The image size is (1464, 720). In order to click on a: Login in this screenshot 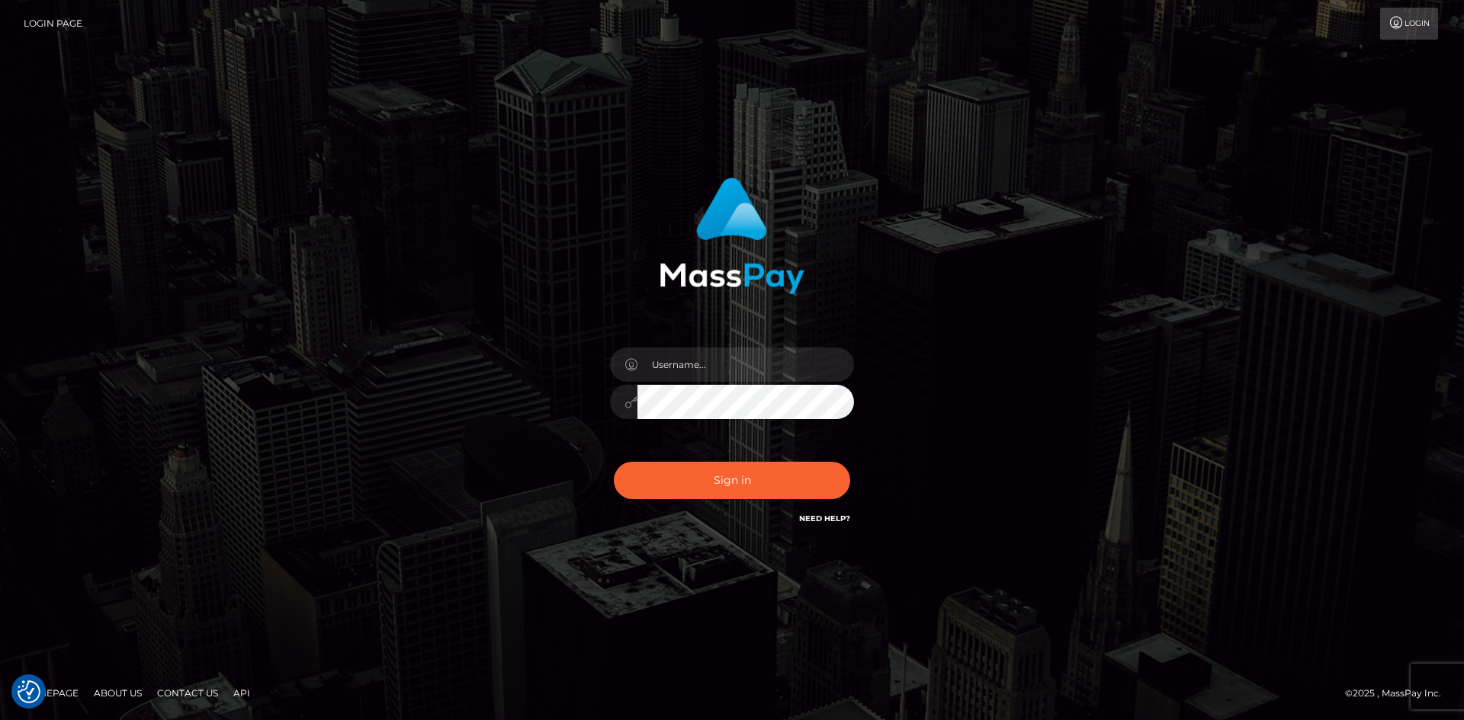, I will do `click(1409, 24)`.